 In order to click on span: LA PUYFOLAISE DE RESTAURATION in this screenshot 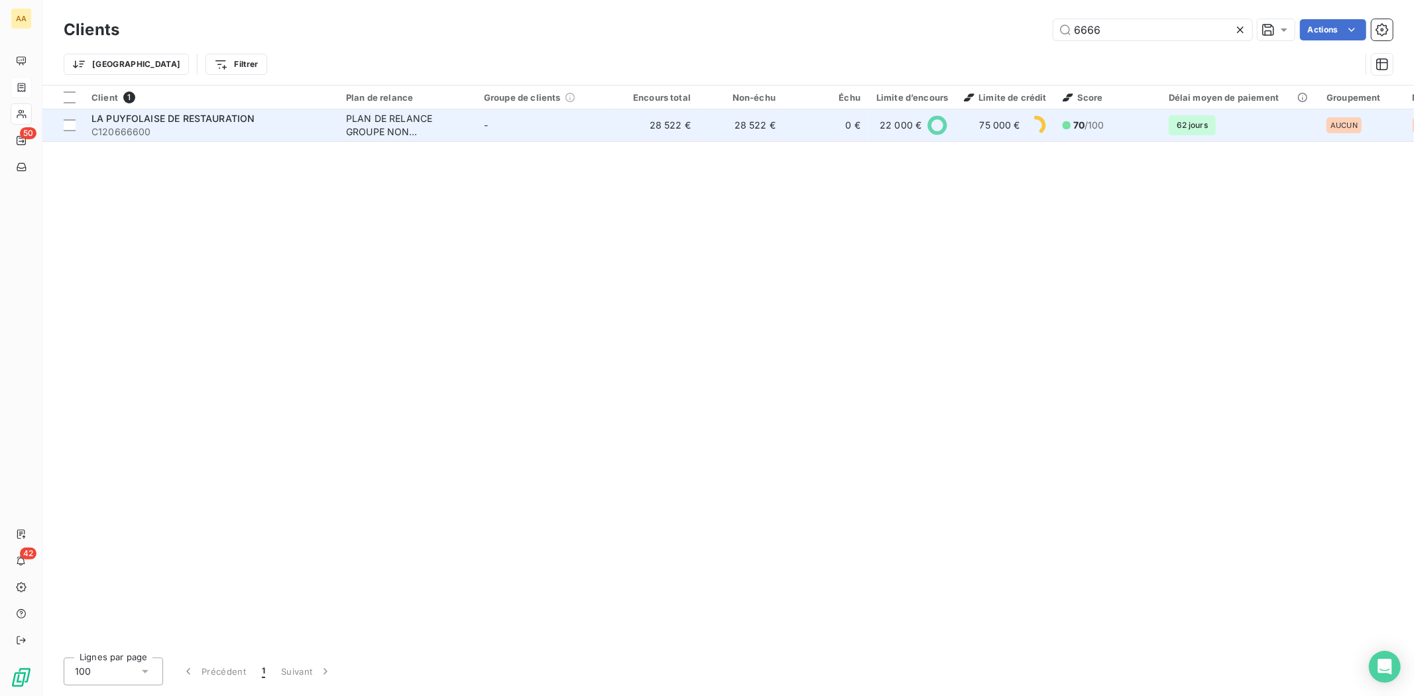, I will do `click(173, 118)`.